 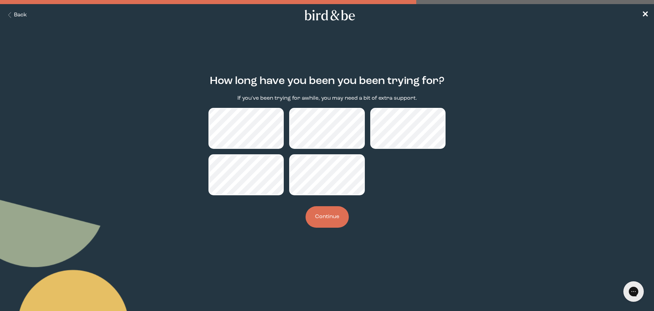 I want to click on button: Open gorgias live chat, so click(x=14, y=13).